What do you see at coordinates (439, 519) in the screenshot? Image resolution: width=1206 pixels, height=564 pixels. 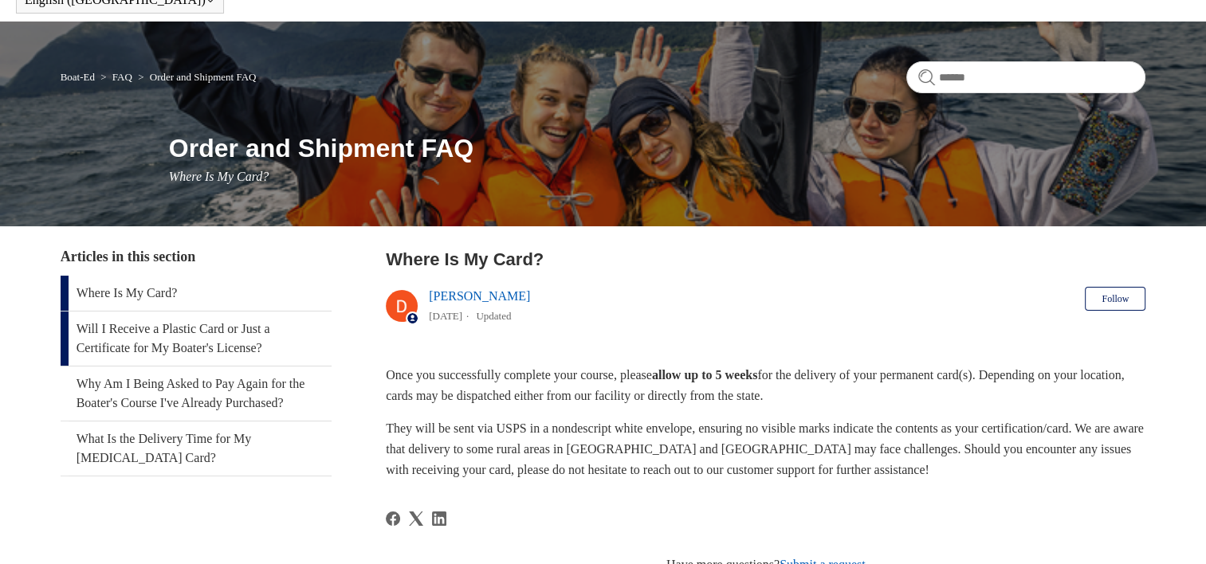 I see `svg: Share this page on LinkedIn` at bounding box center [439, 519].